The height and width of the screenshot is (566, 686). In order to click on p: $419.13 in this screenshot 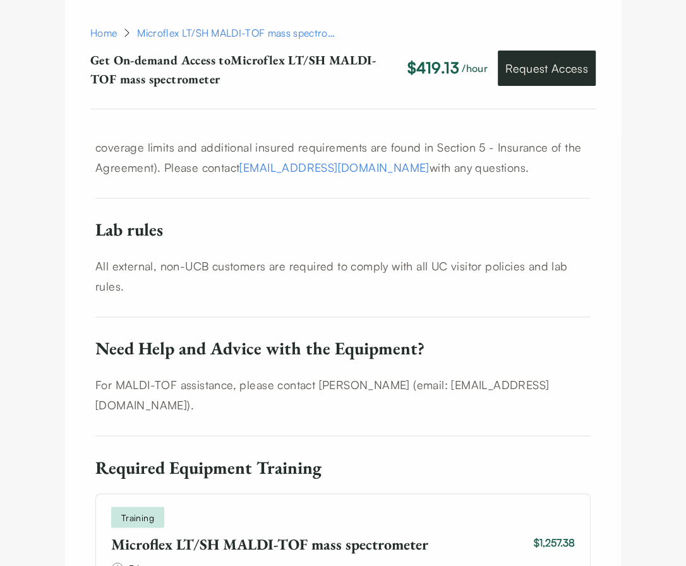, I will do `click(434, 68)`.